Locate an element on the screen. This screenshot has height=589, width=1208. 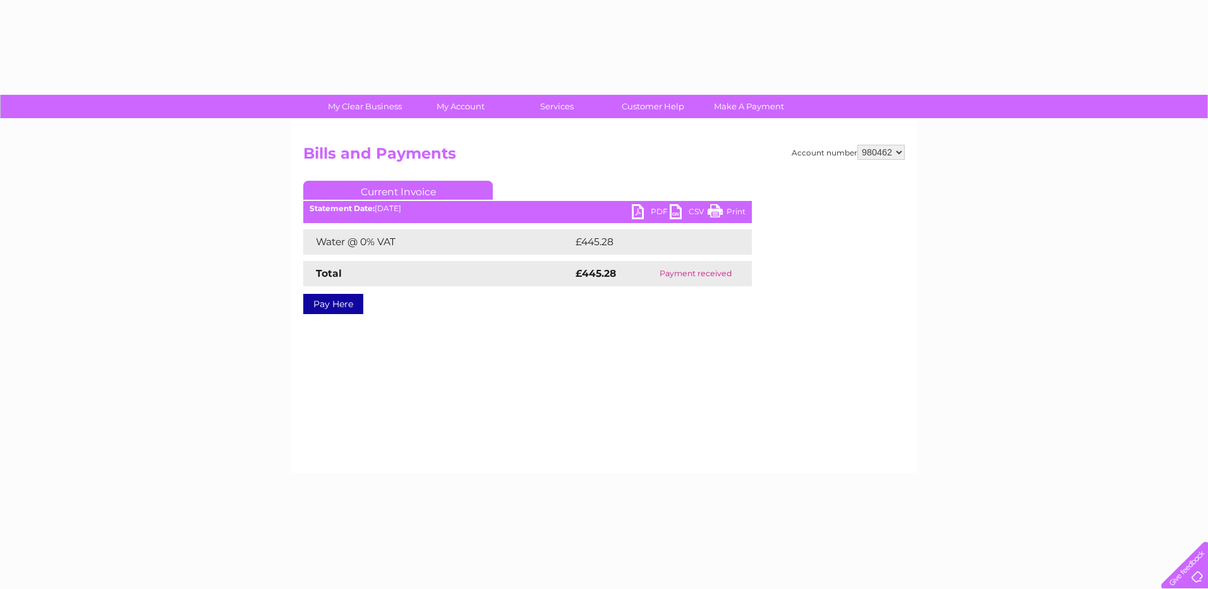
strong: £445.28 is located at coordinates (596, 273).